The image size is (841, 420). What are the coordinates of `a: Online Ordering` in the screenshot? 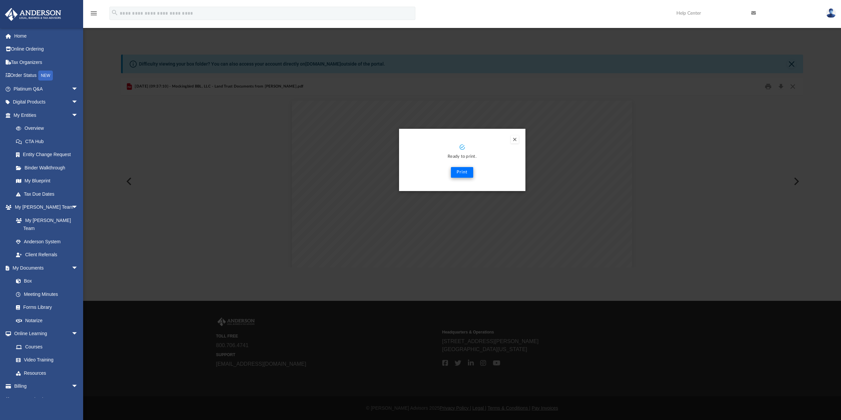 It's located at (46, 49).